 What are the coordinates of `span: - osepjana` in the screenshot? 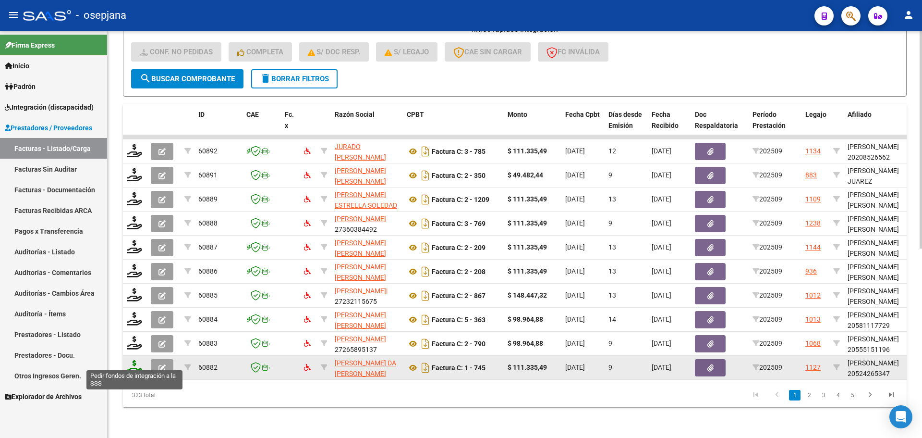 It's located at (101, 15).